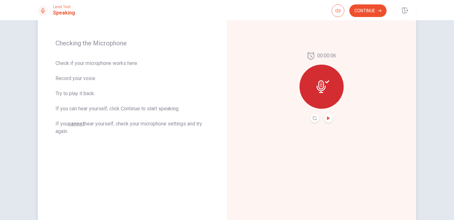 This screenshot has width=454, height=220. I want to click on span: 00:00:06, so click(326, 56).